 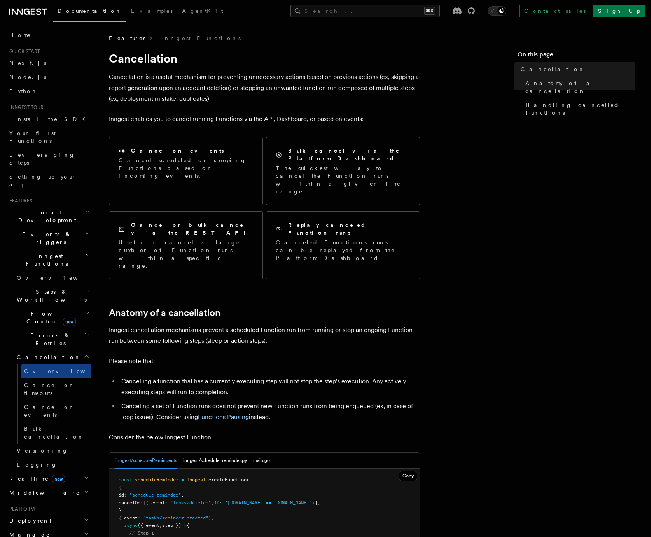 I want to click on span: "tasks/reminder.created", so click(x=176, y=518).